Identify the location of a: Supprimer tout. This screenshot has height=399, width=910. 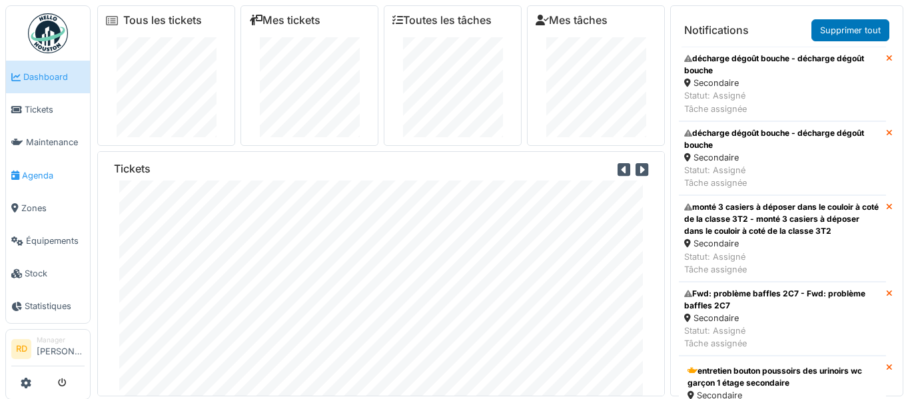
(850, 30).